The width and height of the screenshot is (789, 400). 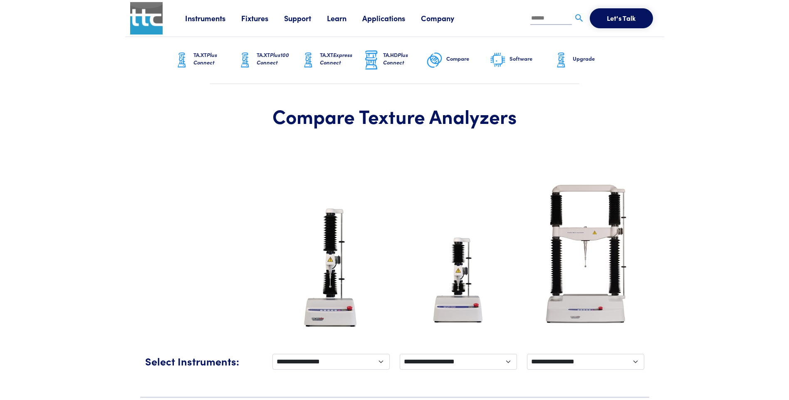 I want to click on a: Company, so click(x=445, y=18).